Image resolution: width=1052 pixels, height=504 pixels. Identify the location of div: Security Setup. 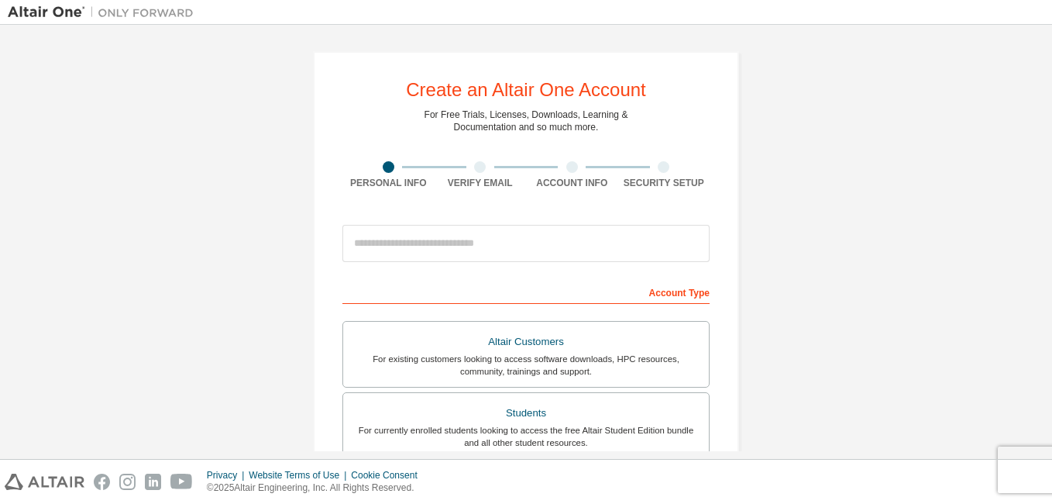
(664, 183).